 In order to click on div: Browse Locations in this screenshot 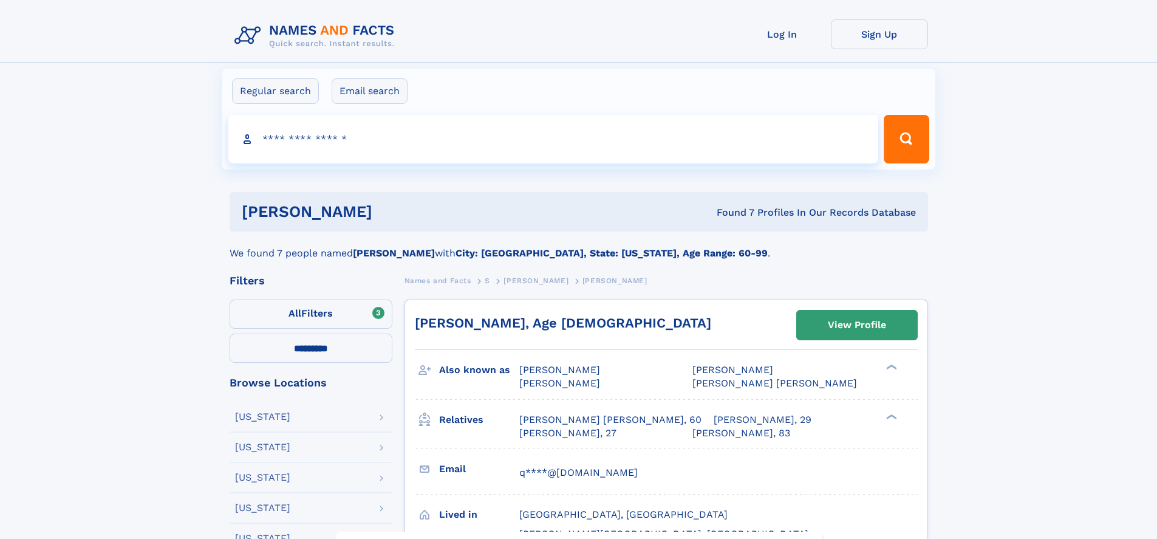, I will do `click(311, 383)`.